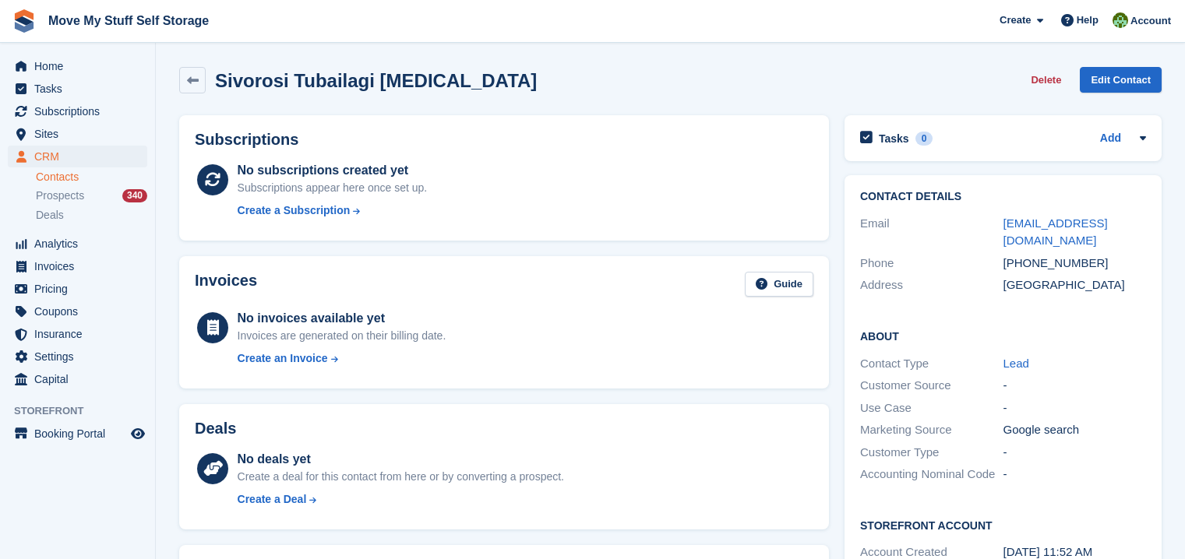 The height and width of the screenshot is (559, 1185). What do you see at coordinates (932, 430) in the screenshot?
I see `div: Marketing Source` at bounding box center [932, 430].